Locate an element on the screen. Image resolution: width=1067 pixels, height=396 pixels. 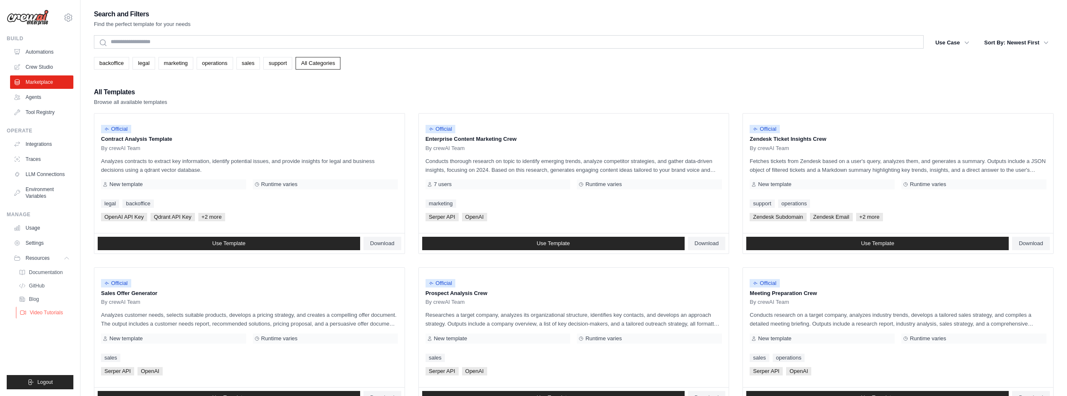
a: Tool Registry is located at coordinates (41, 112).